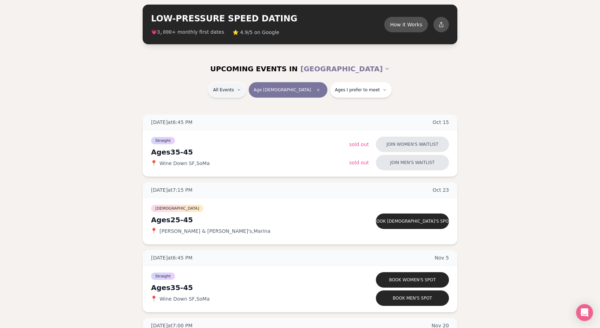  Describe the element at coordinates (406, 25) in the screenshot. I see `button: How it Works` at that location.